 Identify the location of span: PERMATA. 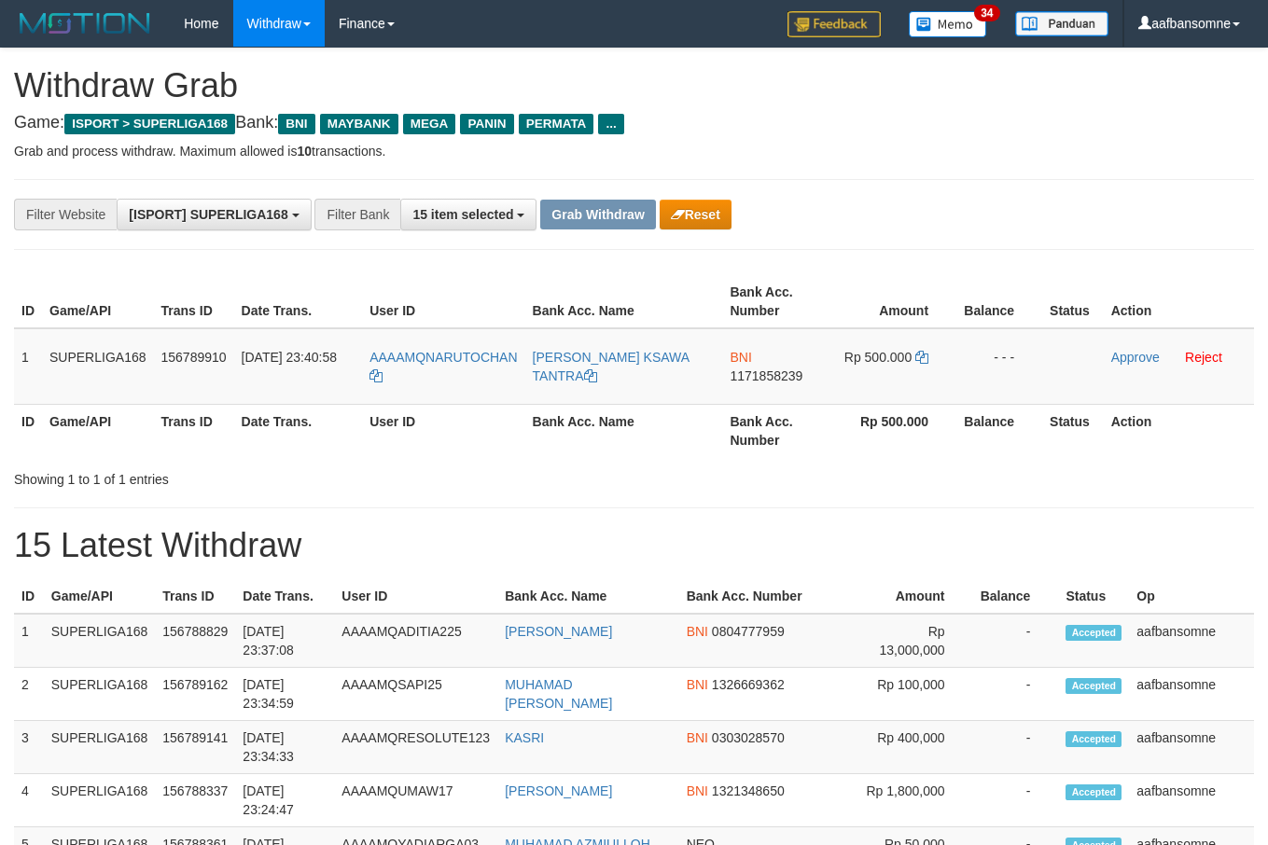
(556, 124).